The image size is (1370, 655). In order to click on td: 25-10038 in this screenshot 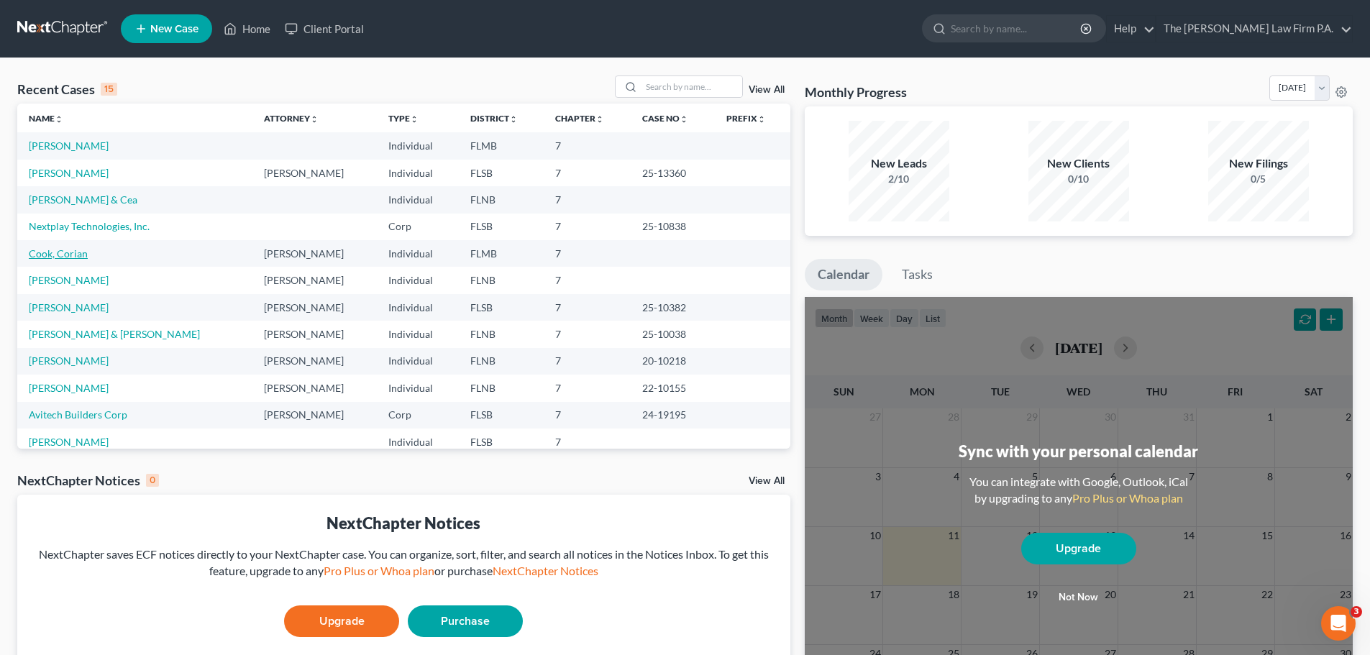, I will do `click(672, 334)`.